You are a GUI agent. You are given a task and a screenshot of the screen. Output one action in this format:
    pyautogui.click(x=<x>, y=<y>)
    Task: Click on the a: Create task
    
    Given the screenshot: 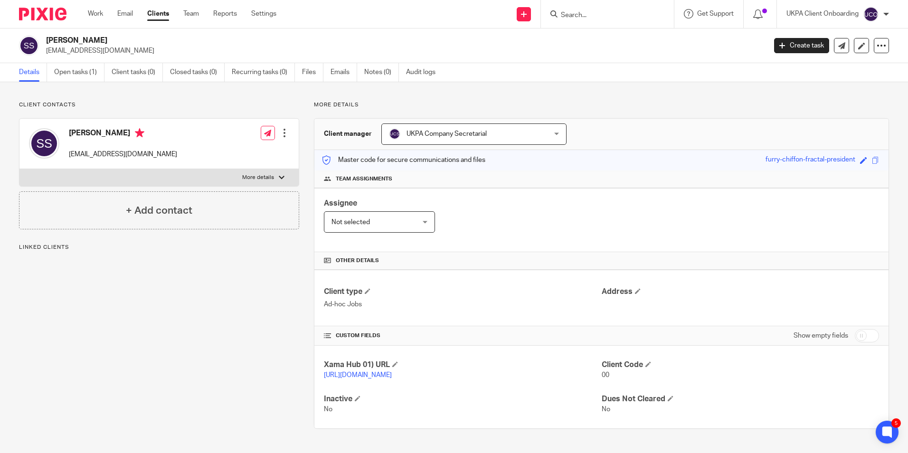 What is the action you would take?
    pyautogui.click(x=802, y=46)
    